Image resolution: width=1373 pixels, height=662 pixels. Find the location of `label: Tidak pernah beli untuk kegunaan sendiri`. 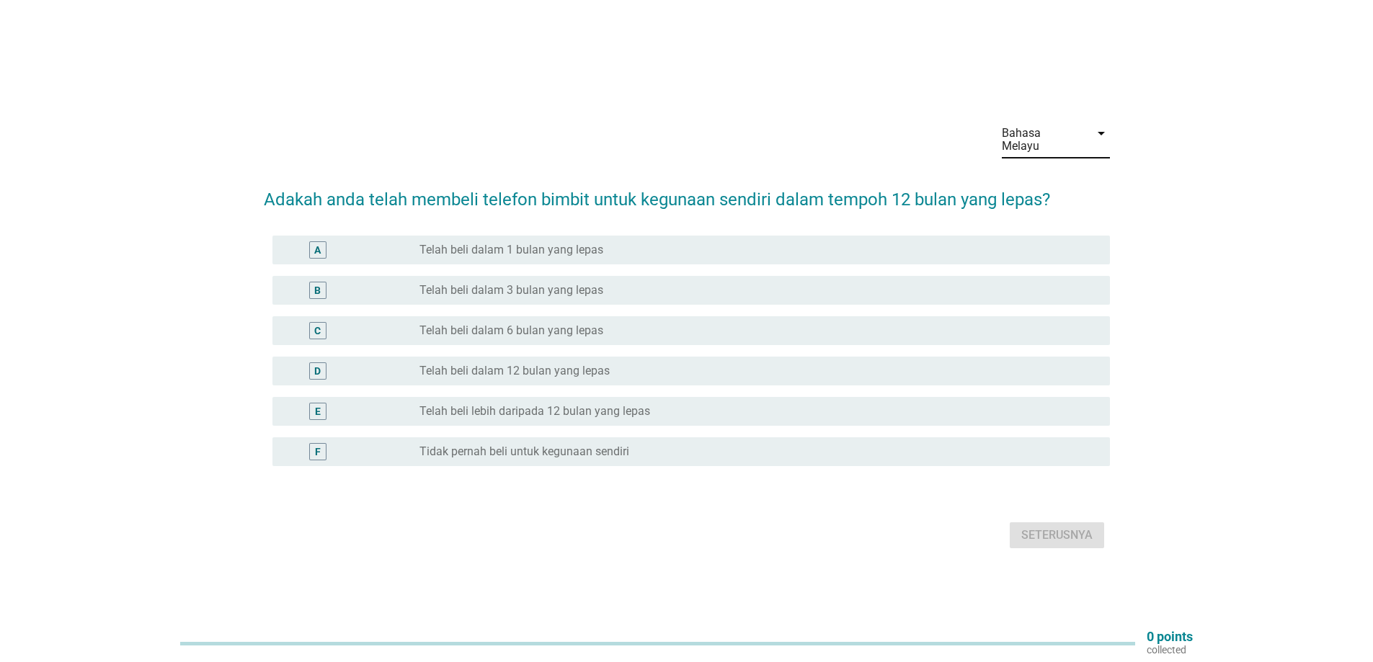

label: Tidak pernah beli untuk kegunaan sendiri is located at coordinates (524, 452).